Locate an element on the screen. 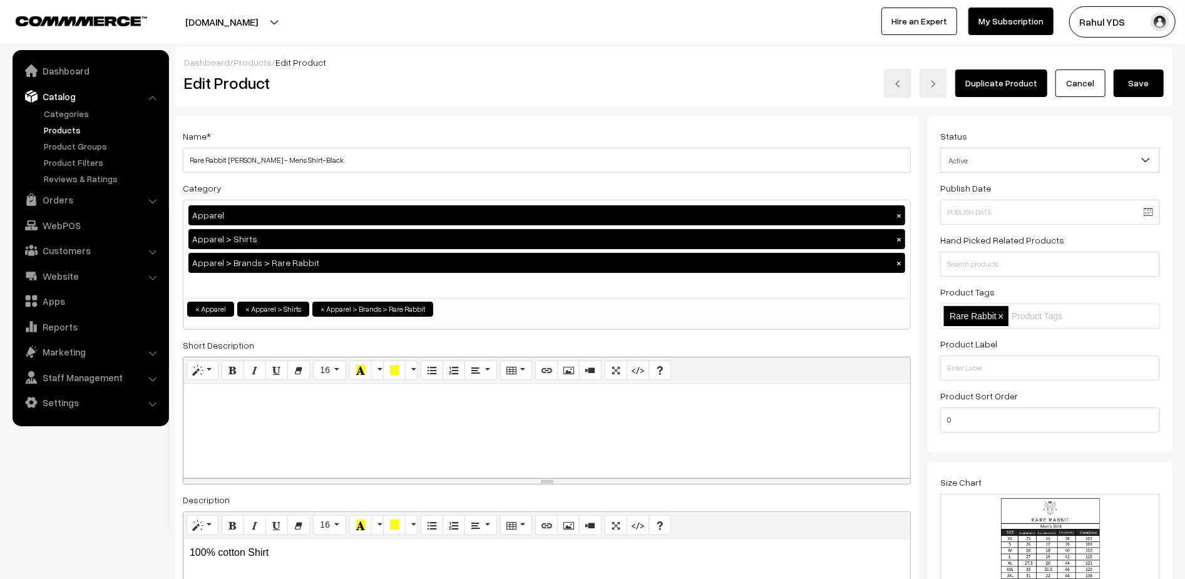 This screenshot has height=579, width=1185. a: Reviews & Ratings is located at coordinates (103, 178).